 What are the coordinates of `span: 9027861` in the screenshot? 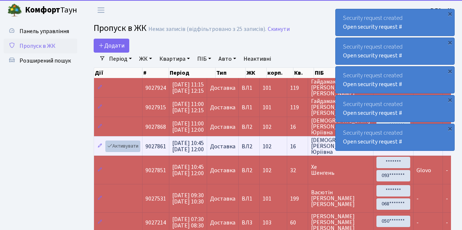 It's located at (156, 146).